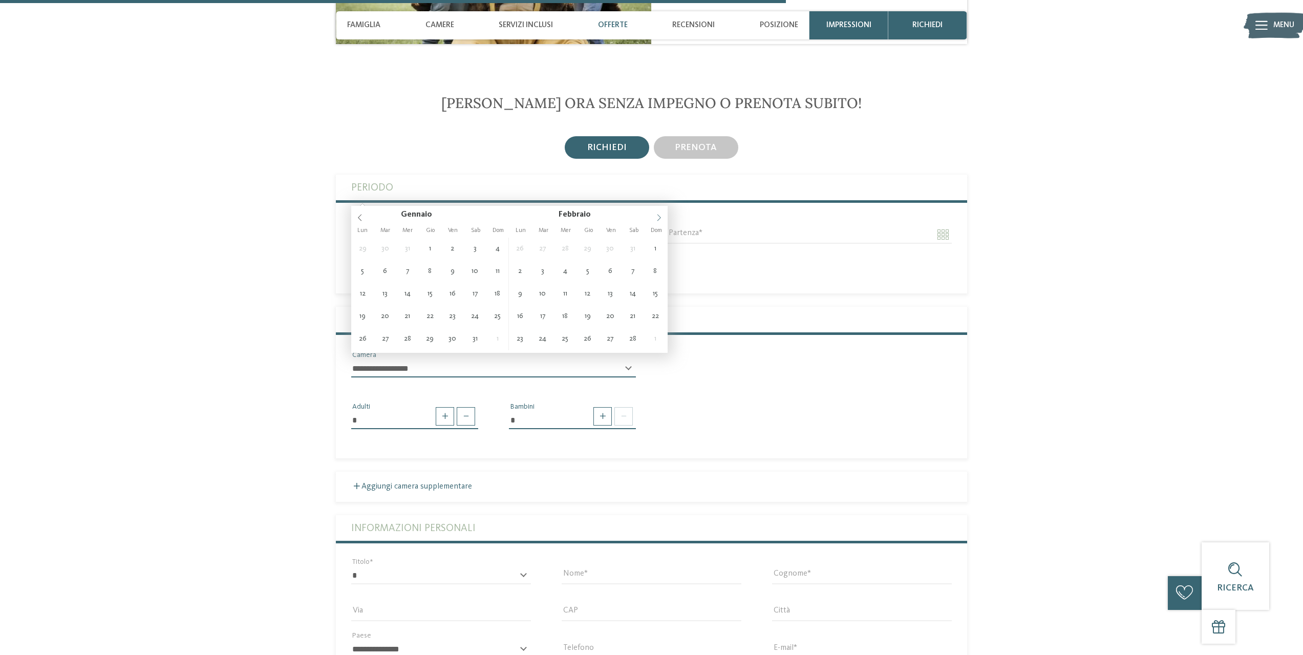  Describe the element at coordinates (565, 316) in the screenshot. I see `span: Febbraio 18, 2026` at that location.